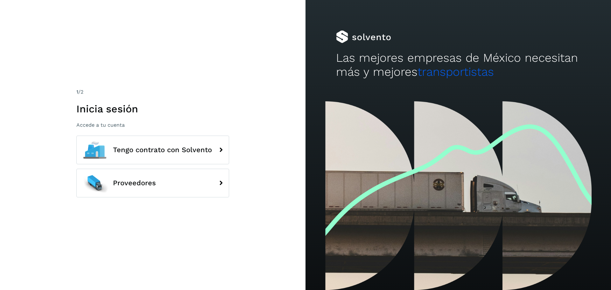 The height and width of the screenshot is (290, 611). Describe the element at coordinates (134, 183) in the screenshot. I see `span: Proveedores` at that location.